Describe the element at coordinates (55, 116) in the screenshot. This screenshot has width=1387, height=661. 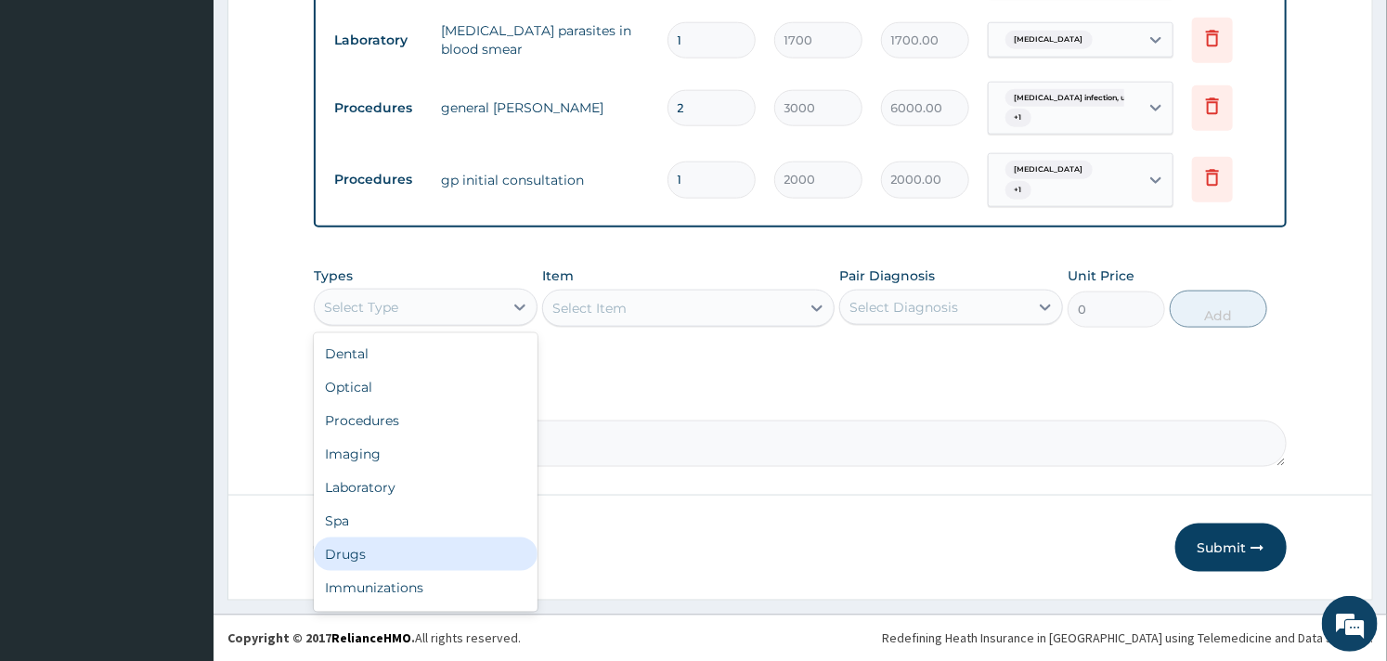
I see `img: d_794563401_company_1708531726252_794563401` at that location.